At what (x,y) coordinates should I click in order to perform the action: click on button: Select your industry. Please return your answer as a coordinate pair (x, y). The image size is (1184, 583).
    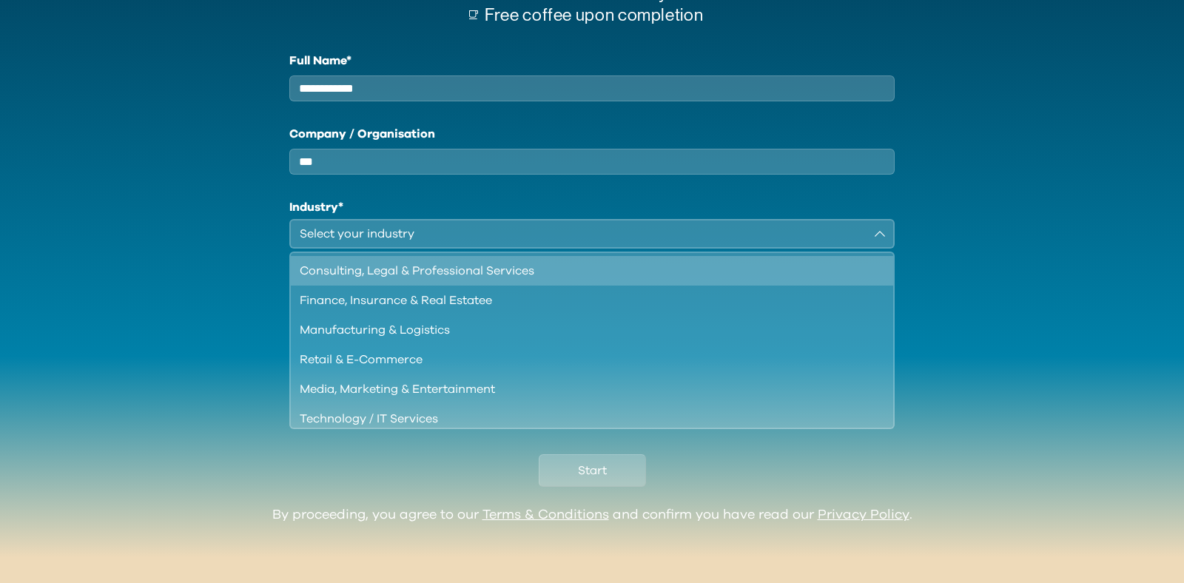
    Looking at the image, I should click on (592, 234).